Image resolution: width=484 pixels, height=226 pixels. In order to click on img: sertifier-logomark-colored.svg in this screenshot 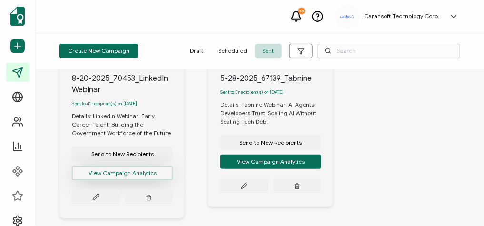, I will do `click(17, 16)`.